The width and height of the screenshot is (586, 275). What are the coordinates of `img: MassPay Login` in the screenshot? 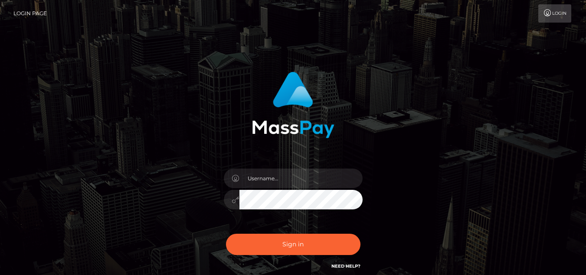 It's located at (293, 105).